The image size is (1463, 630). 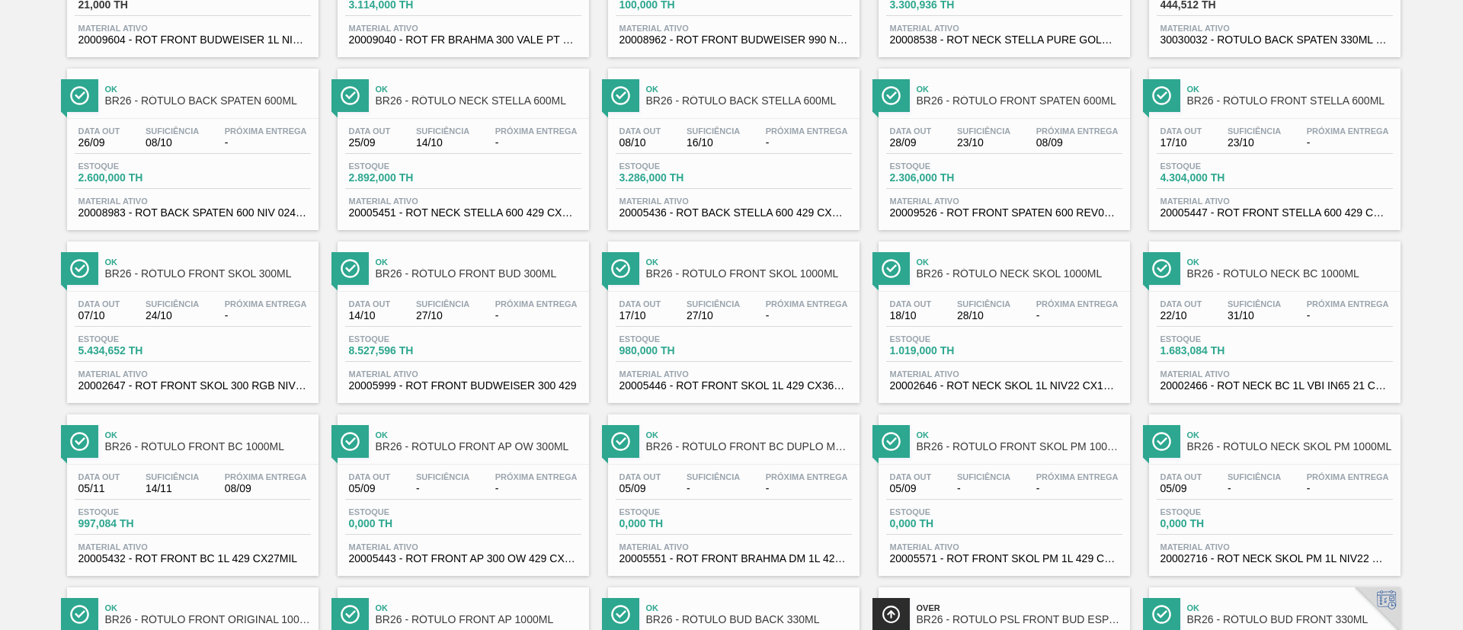 What do you see at coordinates (734, 213) in the screenshot?
I see `span: 20005436 - ROT BACK STELLA 600 429 CX40MIL` at bounding box center [734, 213].